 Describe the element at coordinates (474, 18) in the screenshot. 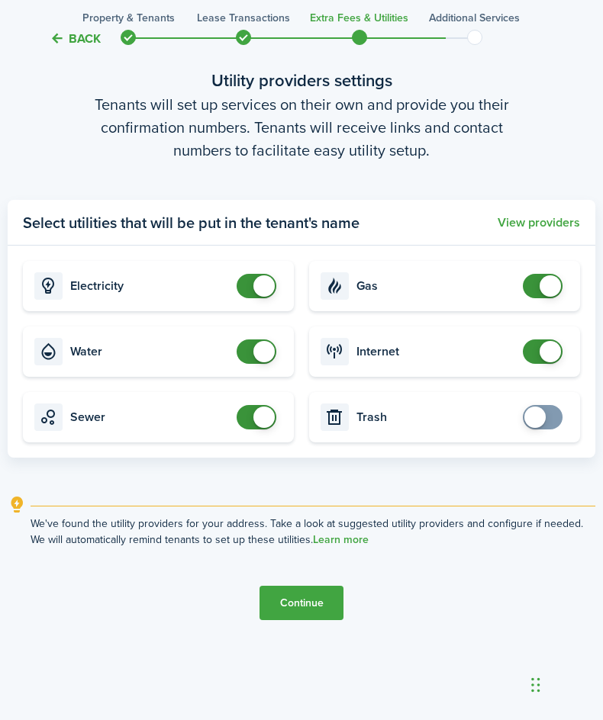

I see `h3: Additional Services` at that location.